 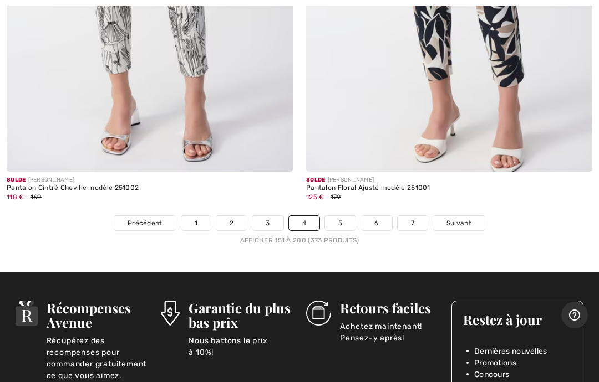 I want to click on h3: Retours faciles, so click(x=388, y=308).